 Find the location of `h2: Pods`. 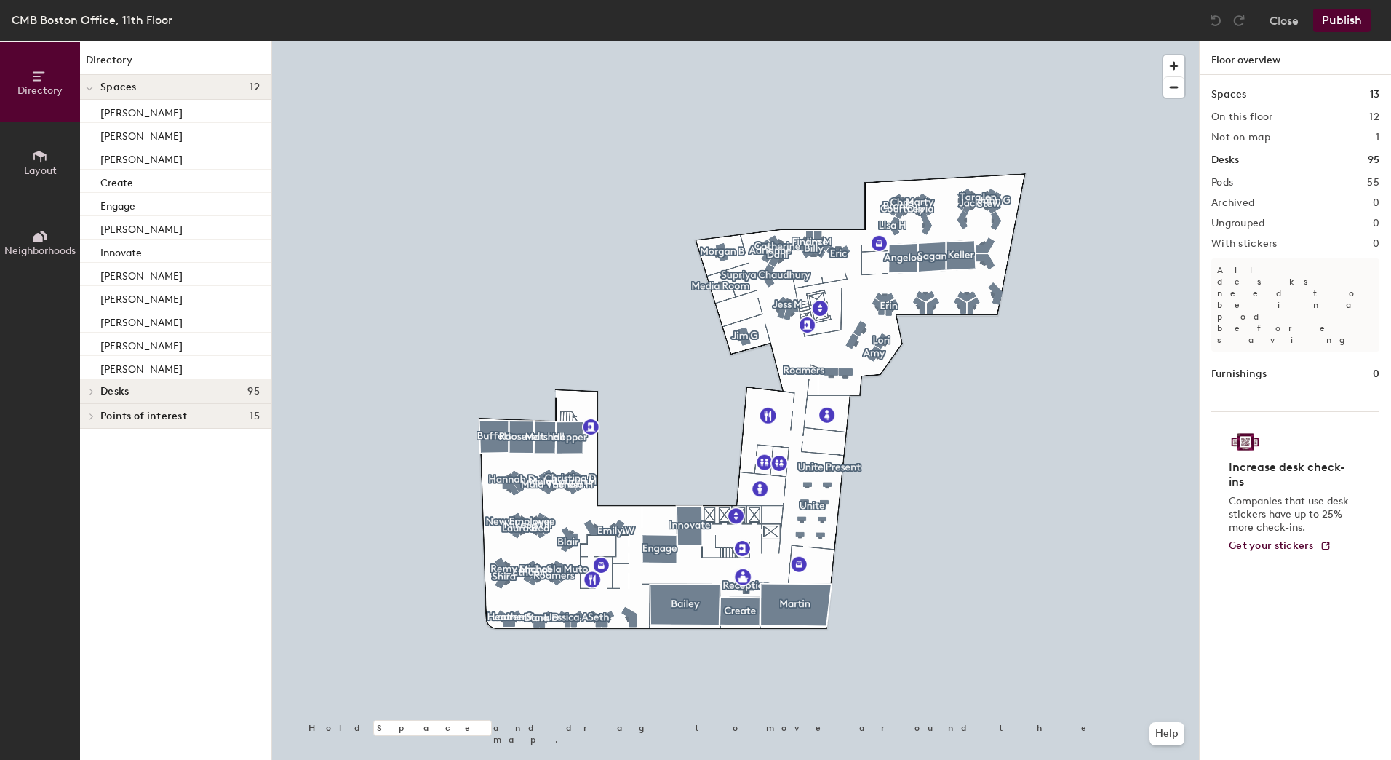

h2: Pods is located at coordinates (1222, 183).